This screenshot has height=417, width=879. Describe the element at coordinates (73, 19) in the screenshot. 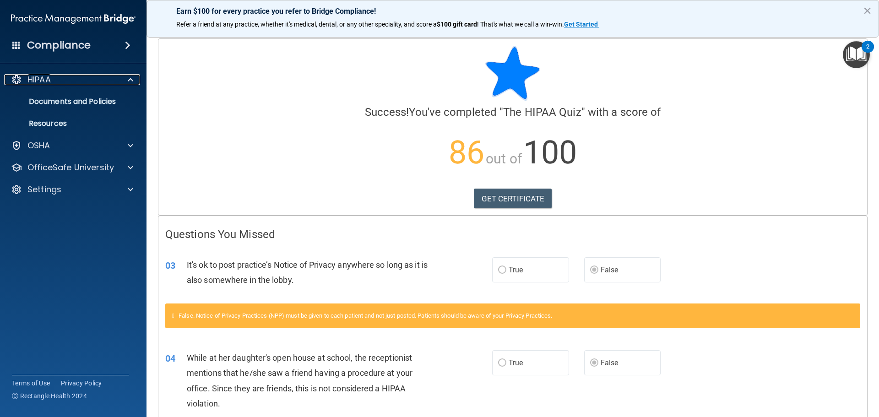

I see `img: PMB logo` at that location.